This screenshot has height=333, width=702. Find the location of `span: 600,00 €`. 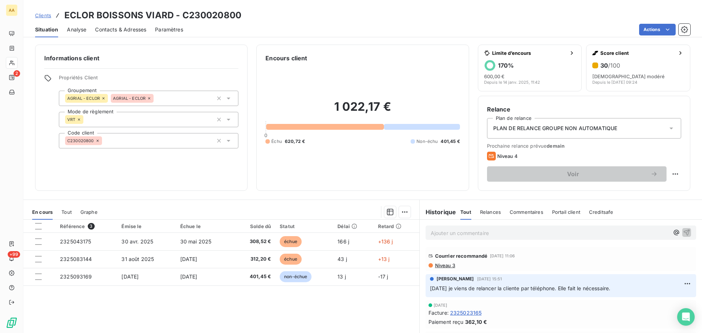

span: 600,00 € is located at coordinates (495, 76).